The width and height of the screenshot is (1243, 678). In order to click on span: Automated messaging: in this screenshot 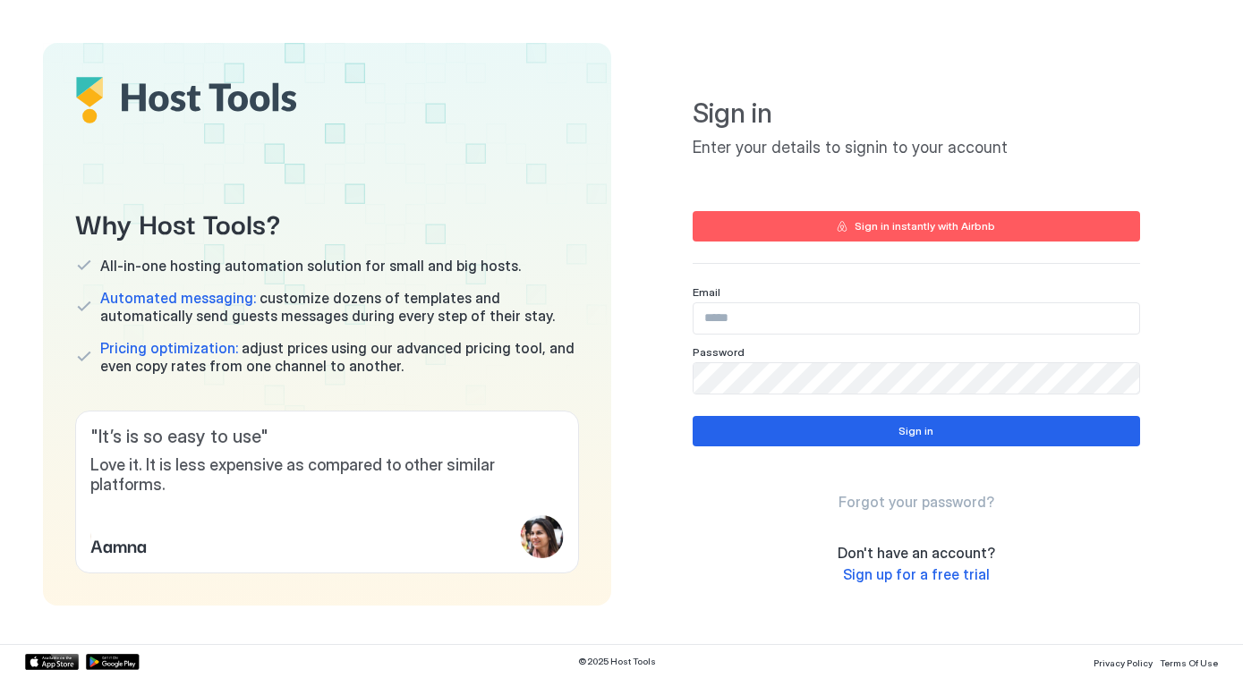, I will do `click(178, 298)`.